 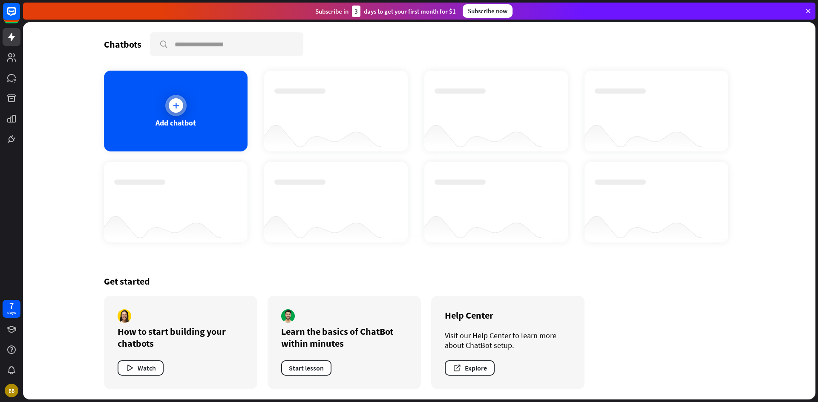 What do you see at coordinates (11, 309) in the screenshot?
I see `a: 7 days` at bounding box center [11, 309].